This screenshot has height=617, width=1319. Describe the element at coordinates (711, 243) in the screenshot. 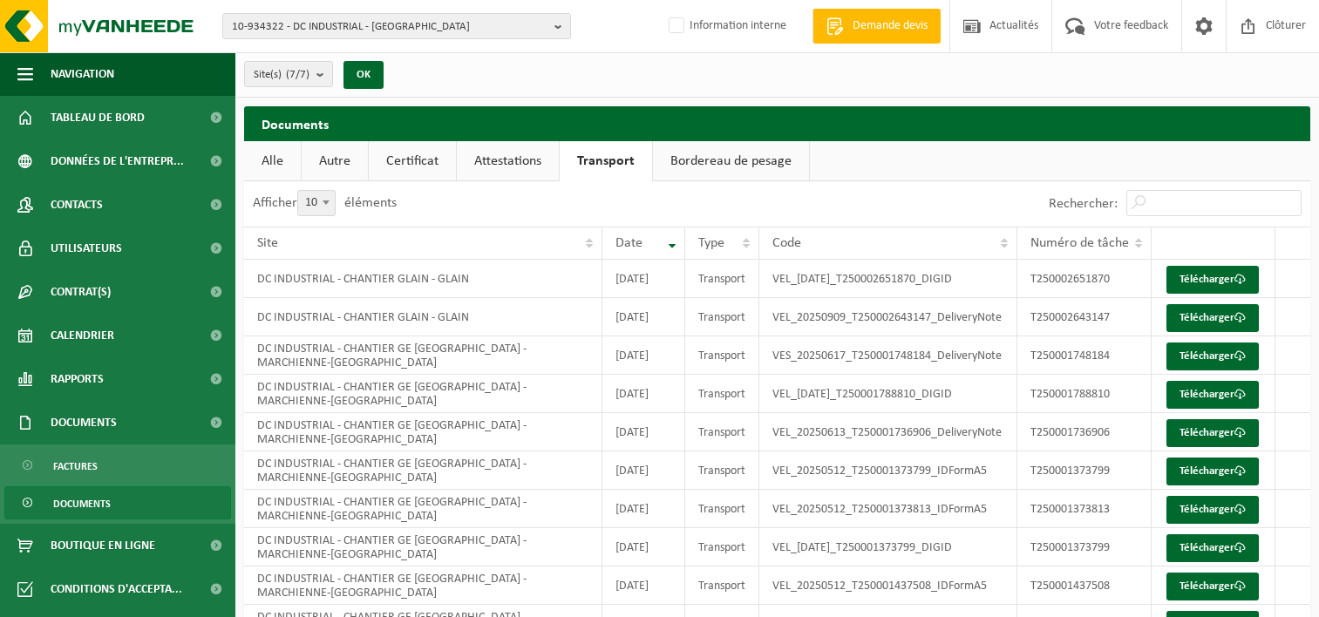

I see `span: Type` at that location.